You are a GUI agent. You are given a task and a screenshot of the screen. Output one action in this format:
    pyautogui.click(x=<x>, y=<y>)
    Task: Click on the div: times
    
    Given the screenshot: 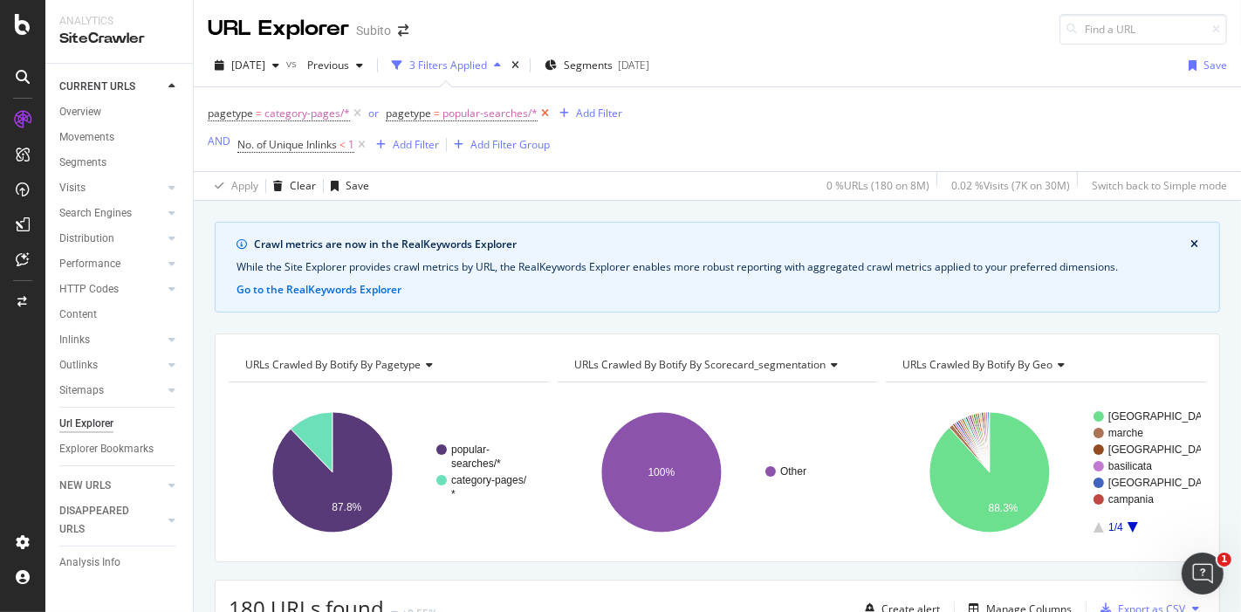 What is the action you would take?
    pyautogui.click(x=515, y=65)
    